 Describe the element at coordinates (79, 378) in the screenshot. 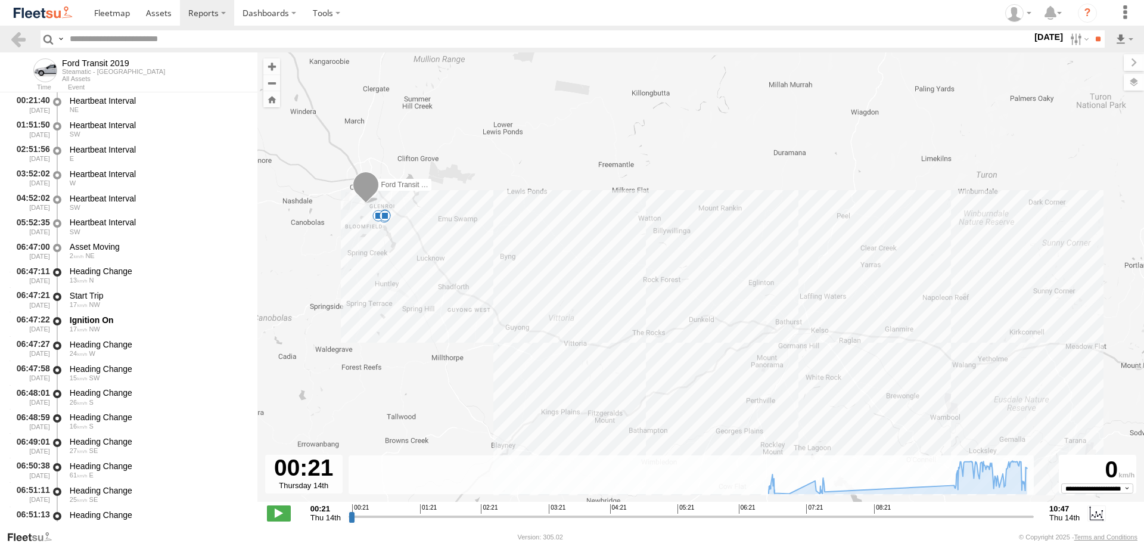

I see `span: 15` at that location.